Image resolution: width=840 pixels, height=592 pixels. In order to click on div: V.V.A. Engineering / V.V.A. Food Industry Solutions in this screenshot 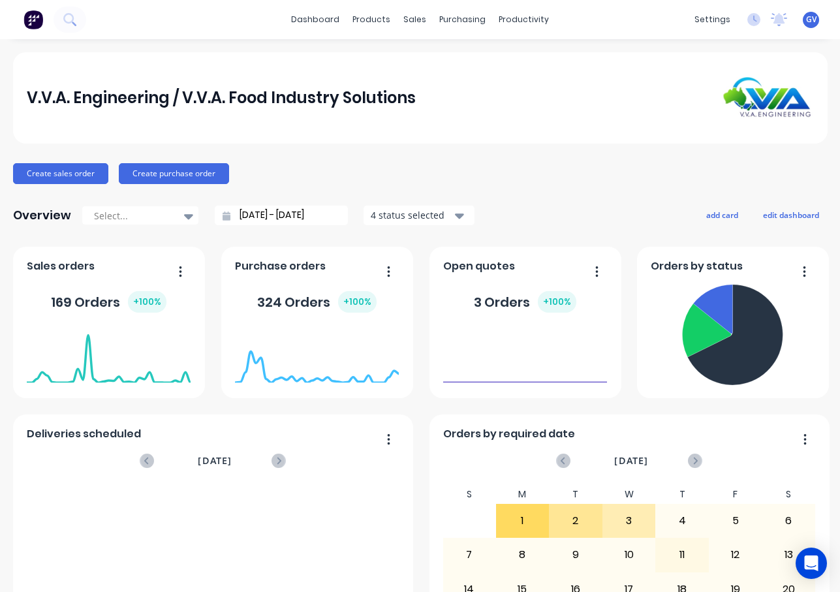, I will do `click(221, 98)`.